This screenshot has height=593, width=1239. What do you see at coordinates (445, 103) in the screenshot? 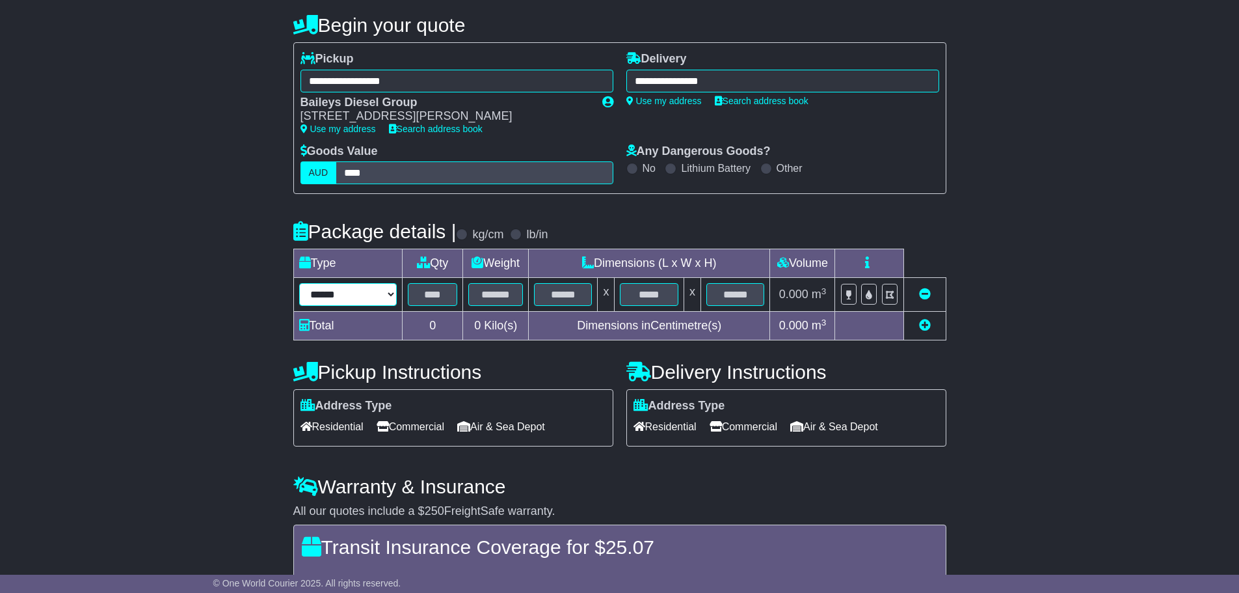
I see `div: Baileys Diesel Group` at bounding box center [445, 103].